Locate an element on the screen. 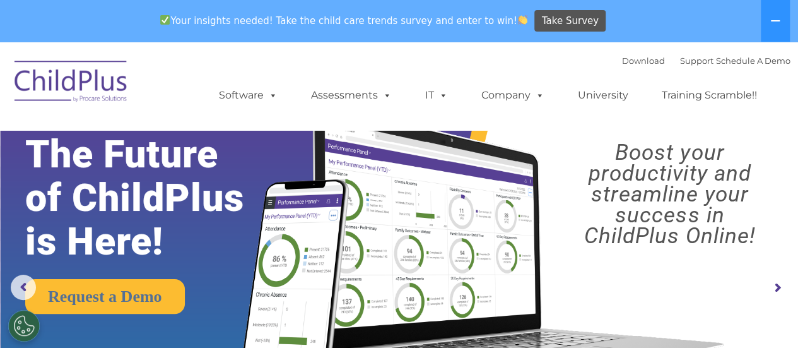 Image resolution: width=798 pixels, height=348 pixels. button: Cookies Settings is located at coordinates (24, 326).